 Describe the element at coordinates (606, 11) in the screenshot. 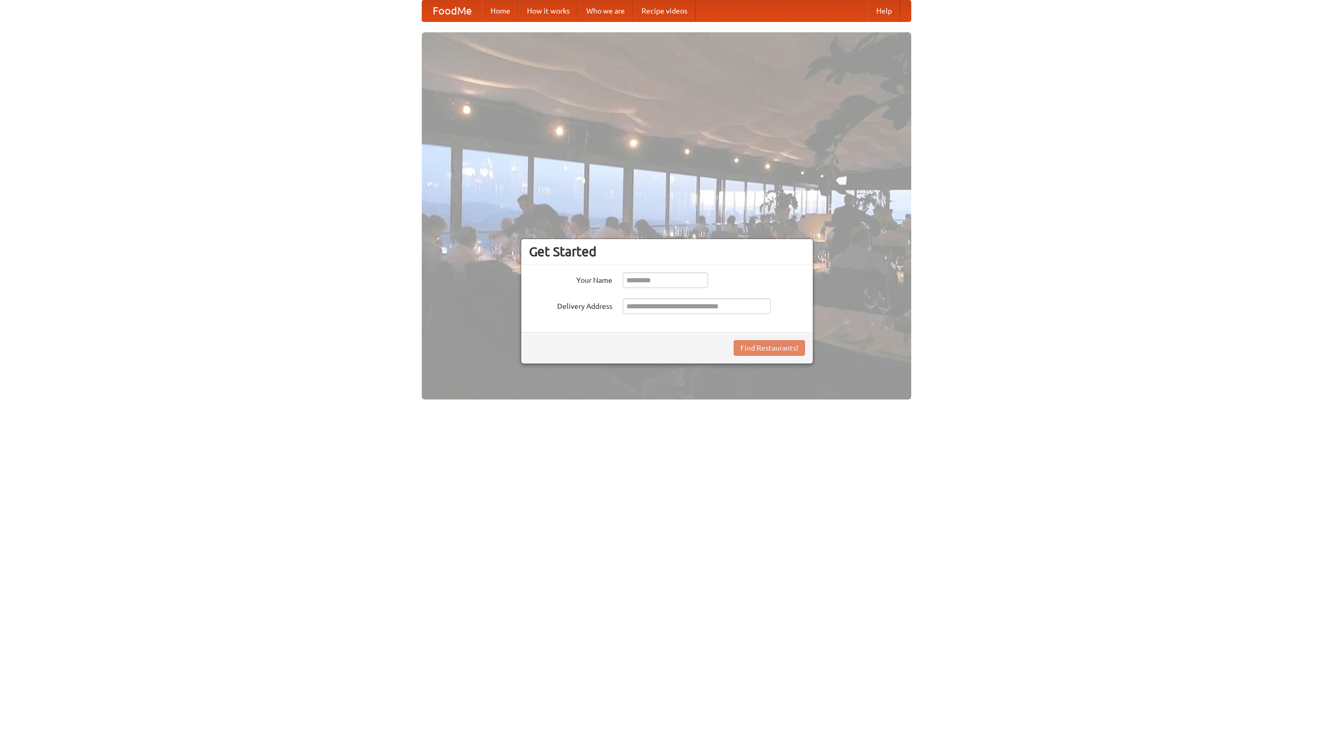

I see `a: Who we are` at that location.